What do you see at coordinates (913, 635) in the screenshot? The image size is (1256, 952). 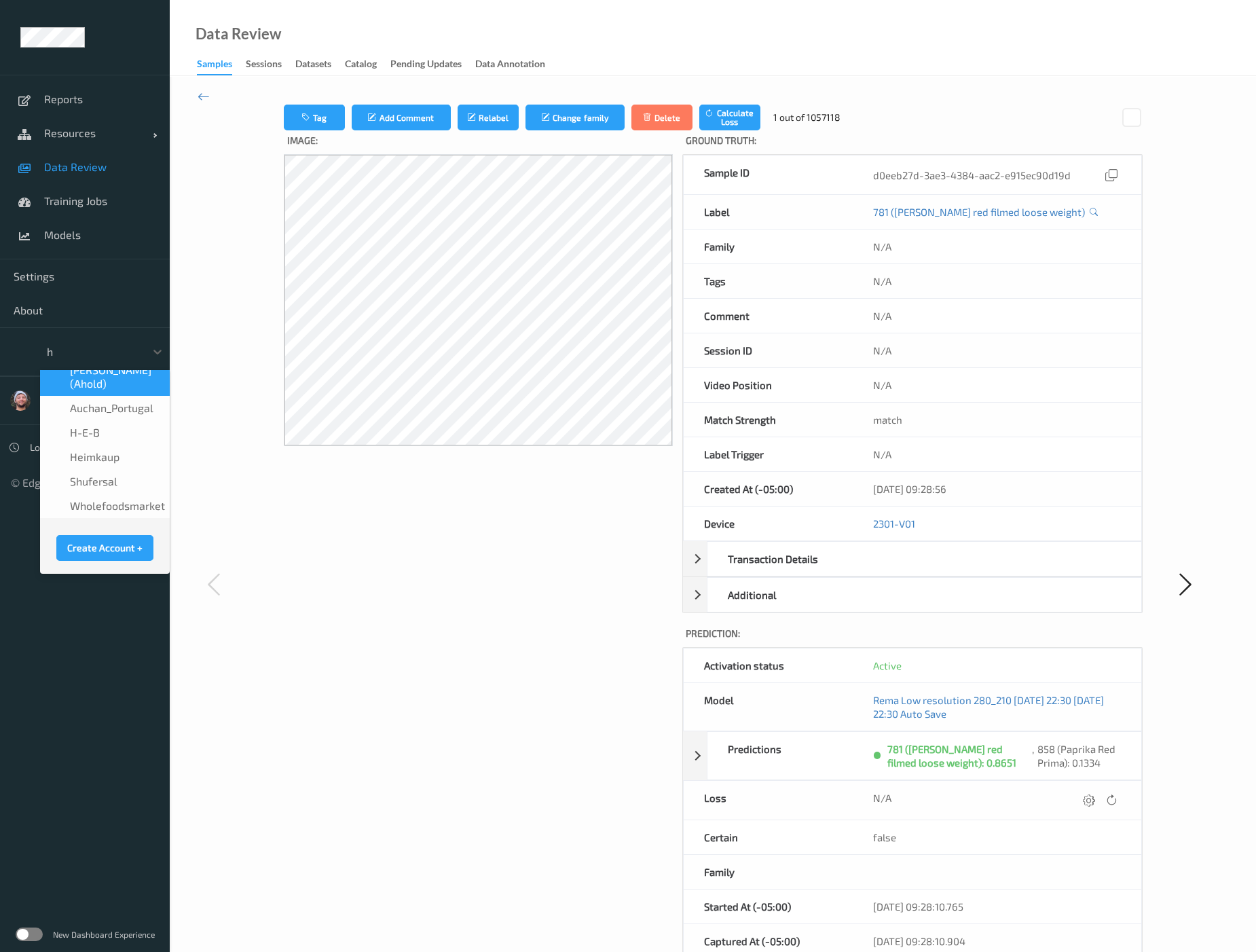 I see `label: Prediction:` at bounding box center [913, 635].